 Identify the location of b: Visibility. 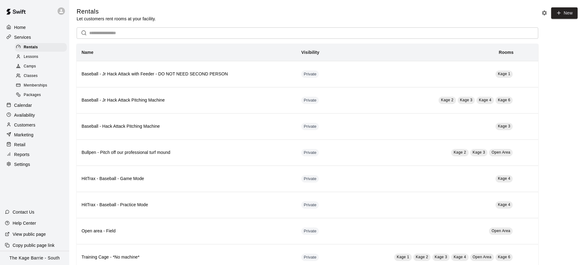
(310, 52).